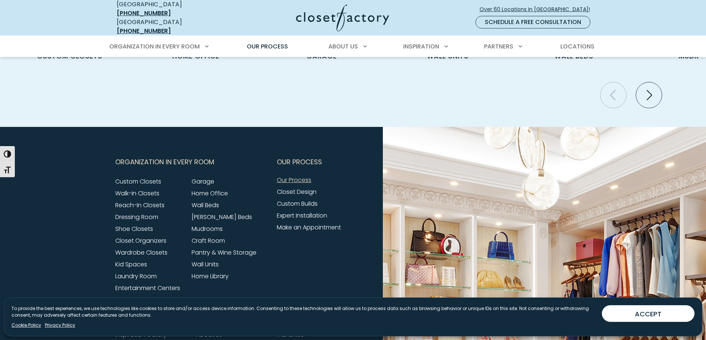  Describe the element at coordinates (353, 47) in the screenshot. I see `nav: Primary Menu` at that location.